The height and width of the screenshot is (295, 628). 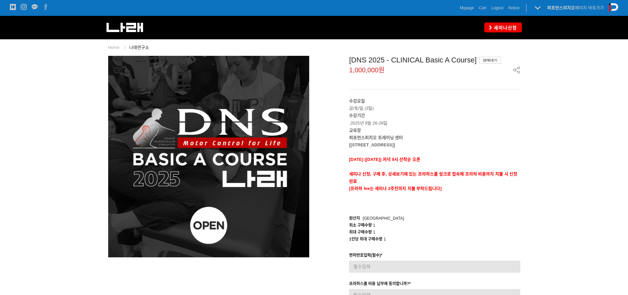 I want to click on span: [프라하 fee는 세미나 2주전까지 지불 부탁드립니다], so click(x=395, y=188).